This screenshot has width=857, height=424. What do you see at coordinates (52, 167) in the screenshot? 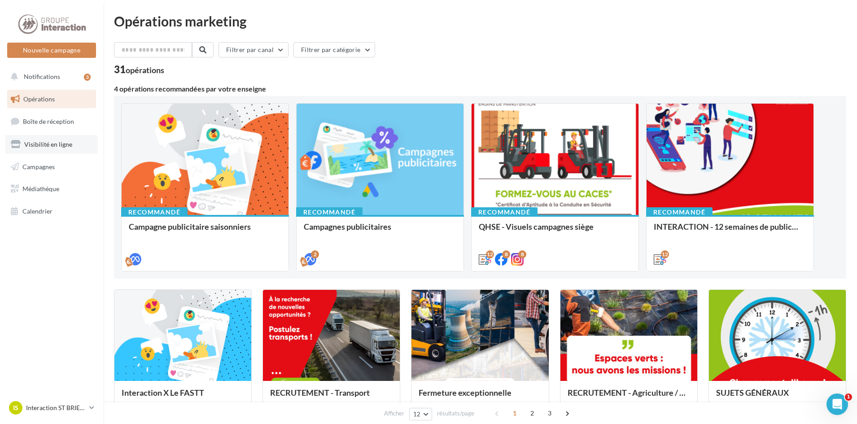
I see `a: Campagnes` at bounding box center [52, 167].